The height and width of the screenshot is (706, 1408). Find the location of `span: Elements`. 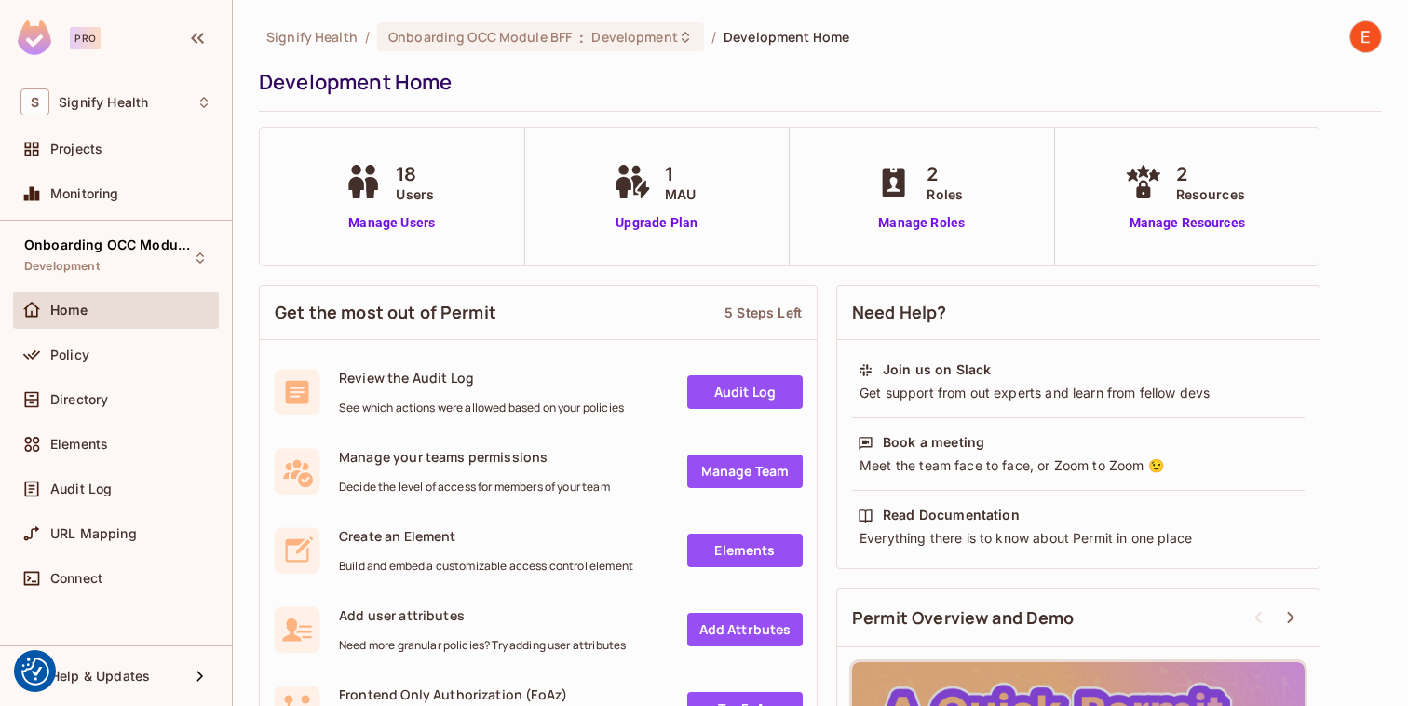

span: Elements is located at coordinates (79, 444).